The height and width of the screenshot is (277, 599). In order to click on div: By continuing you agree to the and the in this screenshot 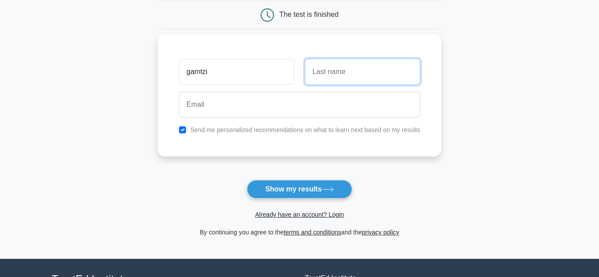, I will do `click(299, 233)`.